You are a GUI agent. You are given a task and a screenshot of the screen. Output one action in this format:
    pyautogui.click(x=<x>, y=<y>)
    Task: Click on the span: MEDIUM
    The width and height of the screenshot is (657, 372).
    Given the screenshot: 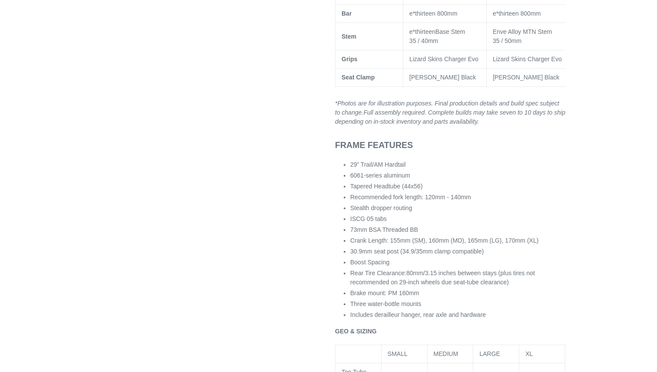 What is the action you would take?
    pyautogui.click(x=446, y=354)
    